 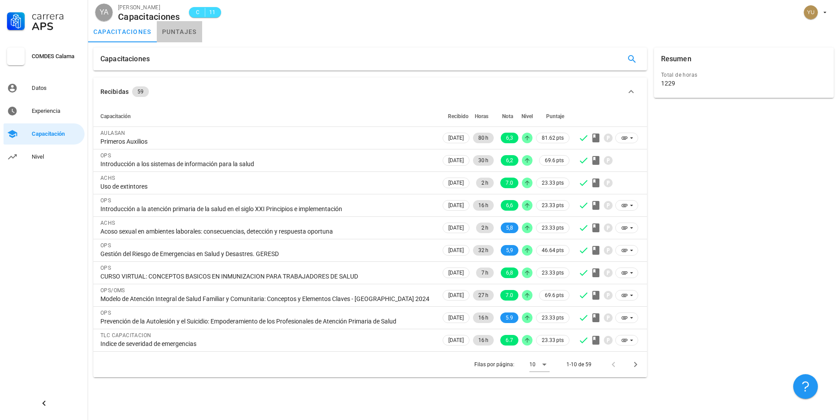 I want to click on span: 6,3, so click(x=510, y=138).